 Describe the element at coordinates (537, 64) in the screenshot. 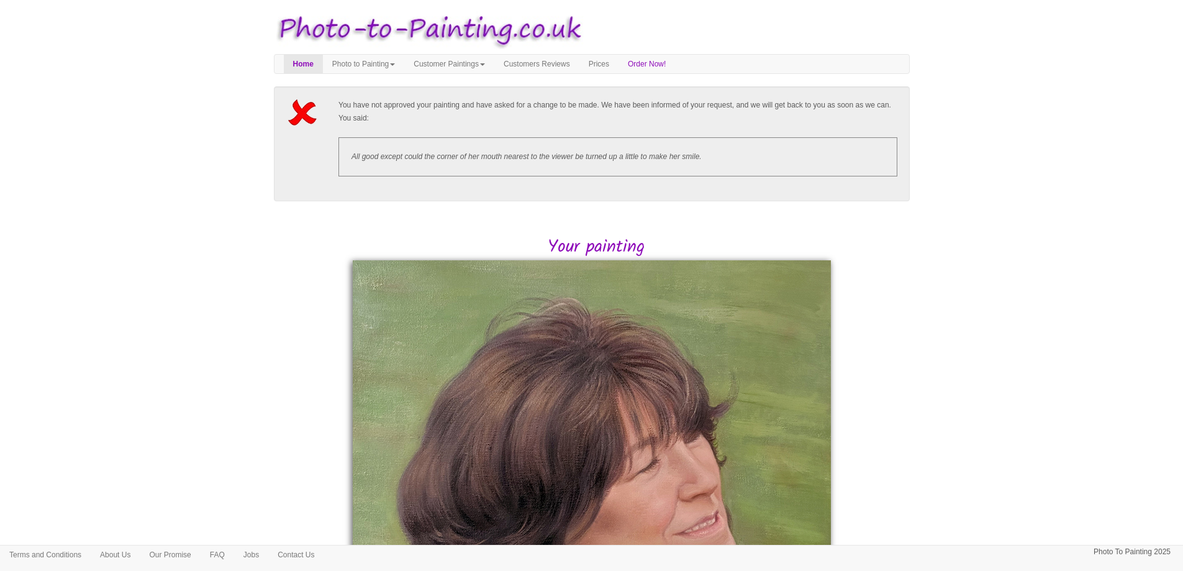

I see `a: Customers Reviews` at that location.